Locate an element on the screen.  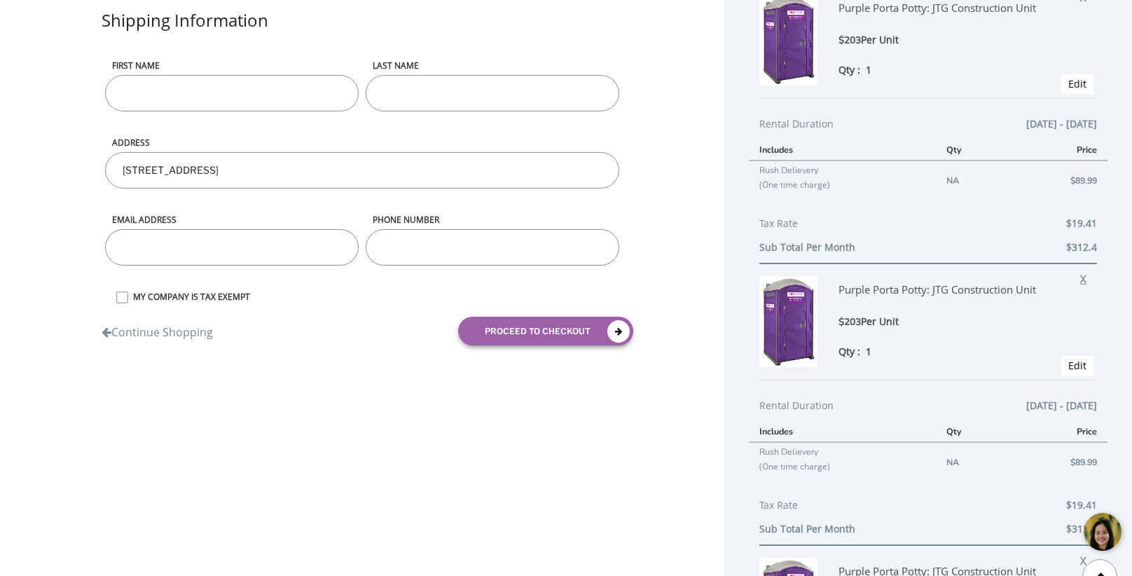
label: phone number is located at coordinates (492, 219).